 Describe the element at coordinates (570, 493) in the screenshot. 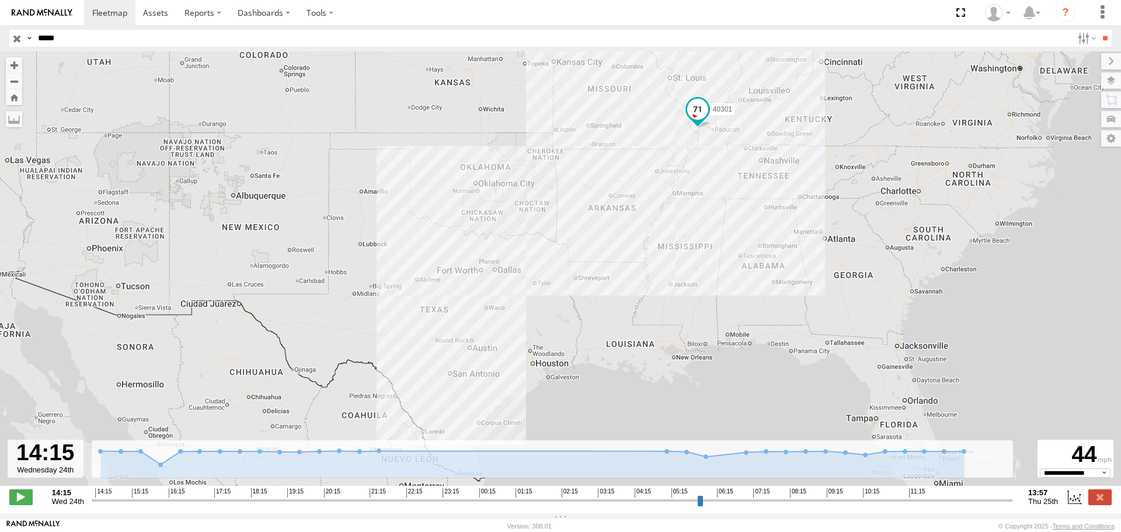

I see `span: 02:15` at that location.